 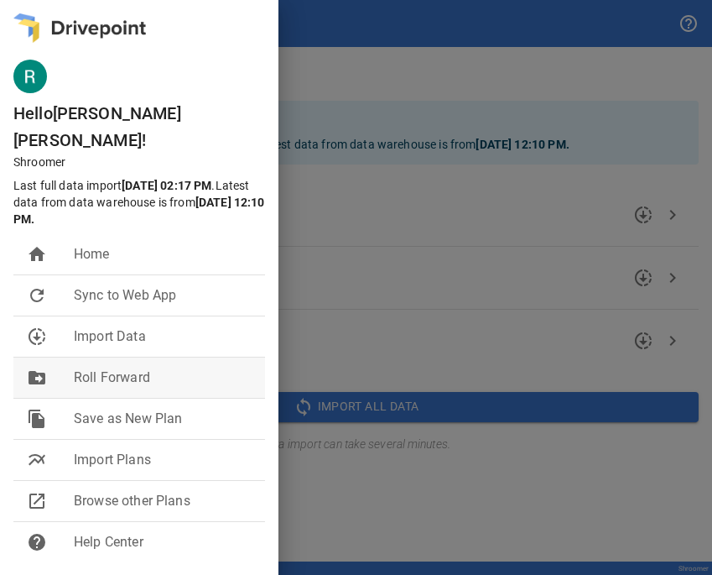 I want to click on img: ACg8ocK_zsZXom8HcCYU1ditLX5WetovOcY7yHdAXJ7FF74rk52u0Q=s96-c, so click(x=30, y=76).